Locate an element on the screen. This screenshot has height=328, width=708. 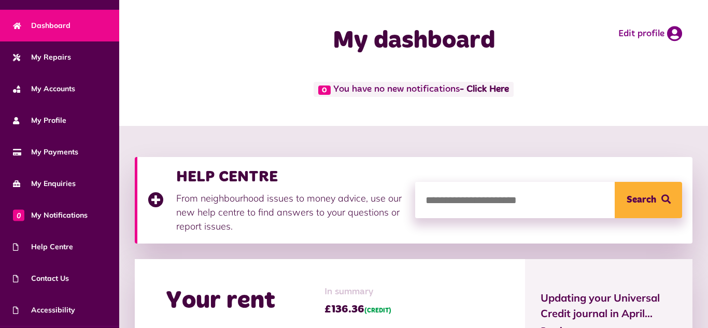
span: £136.36 is located at coordinates (358, 309).